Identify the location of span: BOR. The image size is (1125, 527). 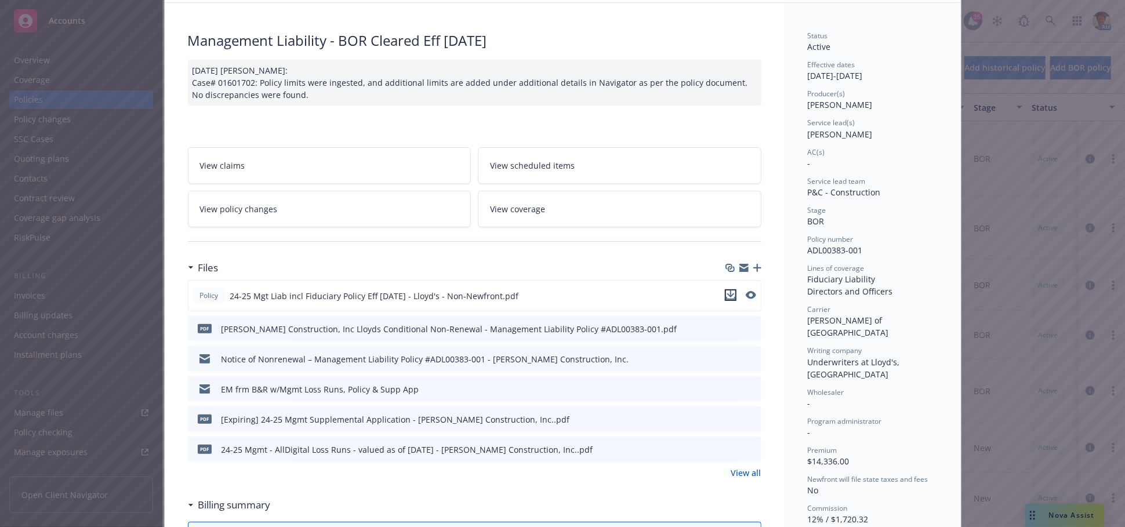
(816, 221).